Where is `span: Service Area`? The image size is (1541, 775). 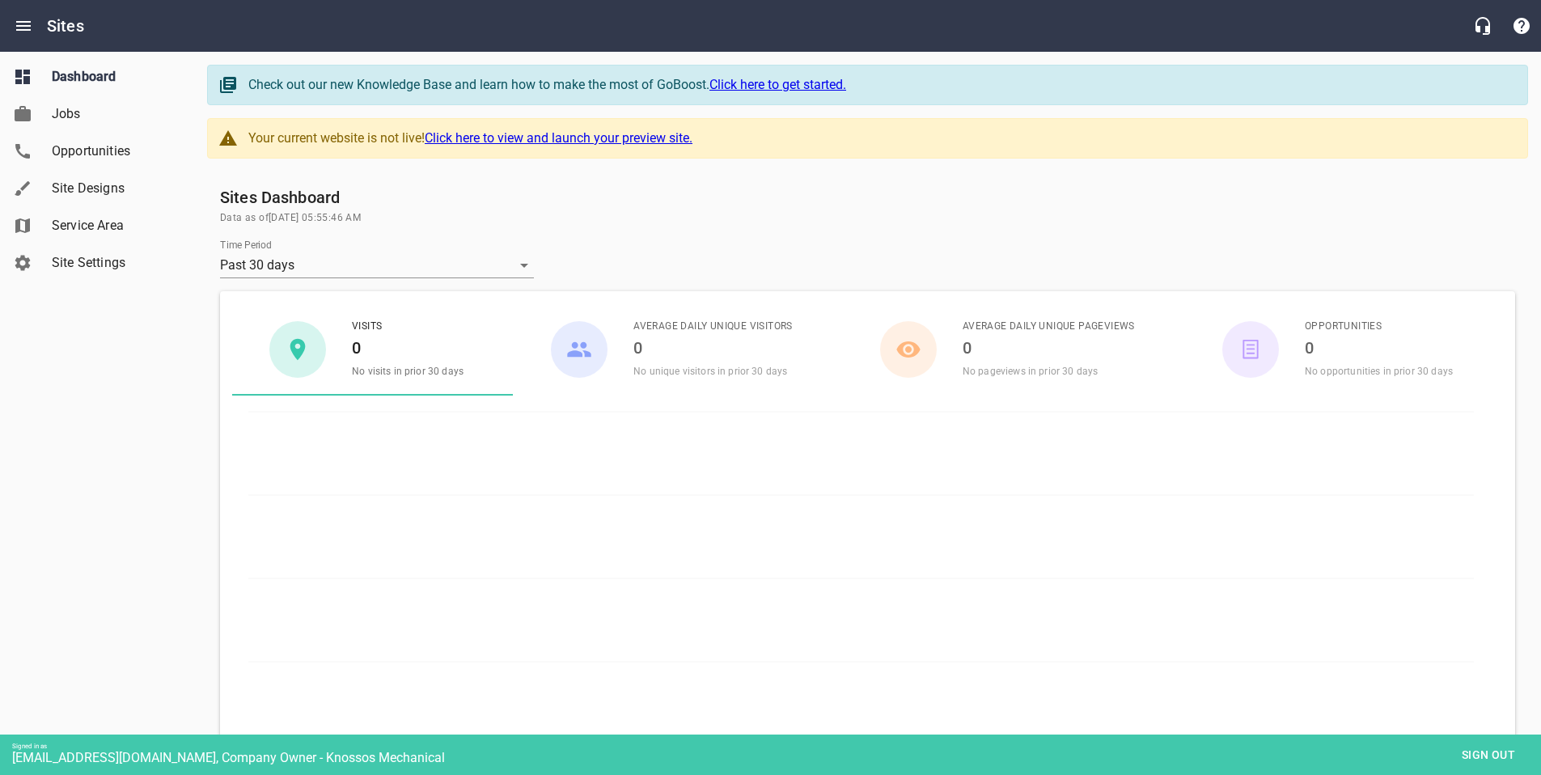 span: Service Area is located at coordinates (113, 226).